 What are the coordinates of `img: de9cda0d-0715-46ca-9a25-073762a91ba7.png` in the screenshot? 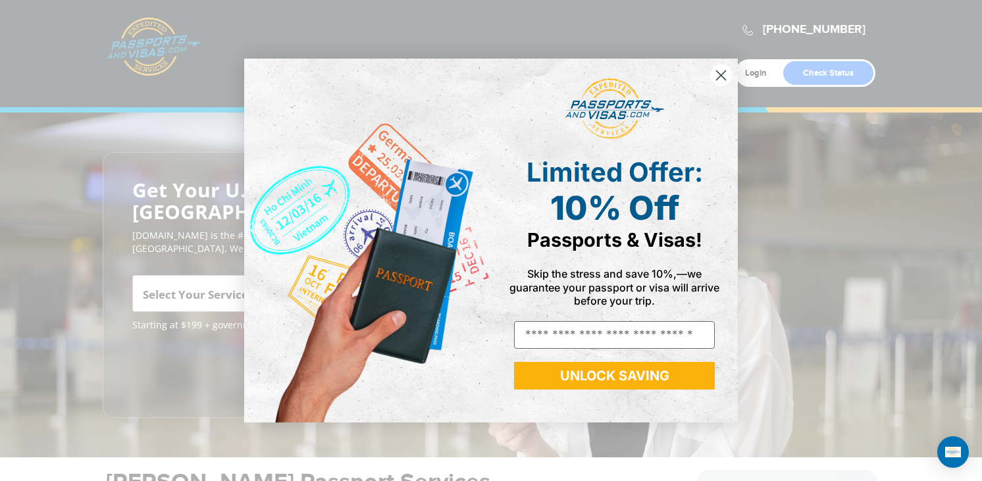 It's located at (367, 240).